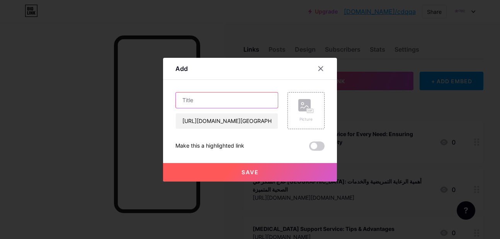  Describe the element at coordinates (210, 146) in the screenshot. I see `div: Make this a highlighted link` at that location.